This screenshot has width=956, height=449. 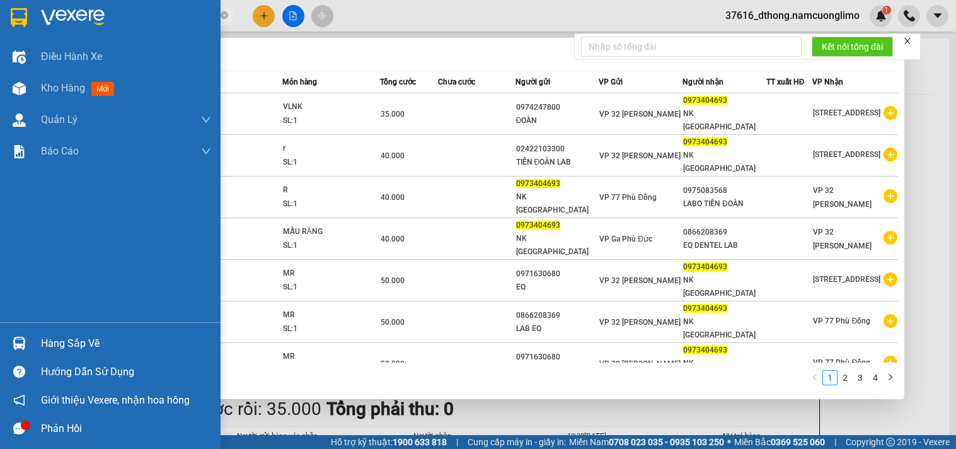 I want to click on div: EQ, so click(x=557, y=287).